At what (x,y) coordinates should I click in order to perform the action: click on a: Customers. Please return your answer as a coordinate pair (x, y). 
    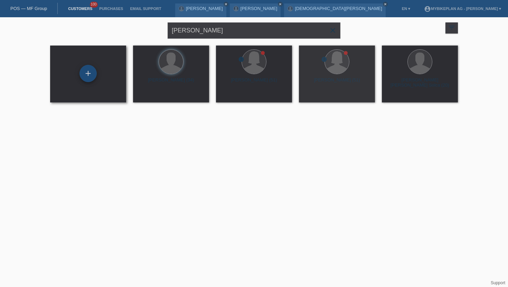
    Looking at the image, I should click on (80, 9).